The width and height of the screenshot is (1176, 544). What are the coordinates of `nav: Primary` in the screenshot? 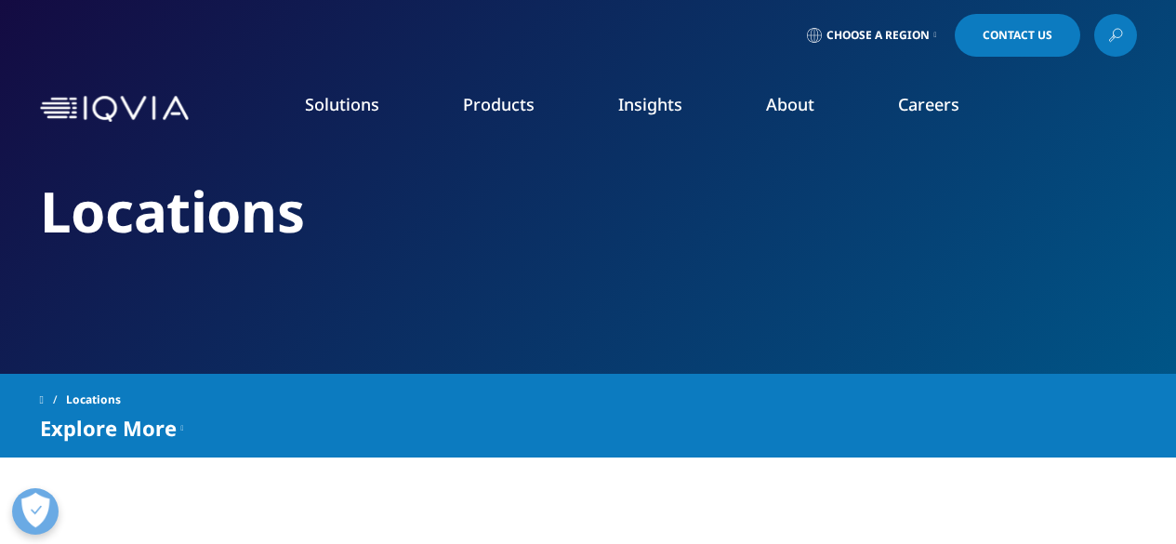 It's located at (666, 109).